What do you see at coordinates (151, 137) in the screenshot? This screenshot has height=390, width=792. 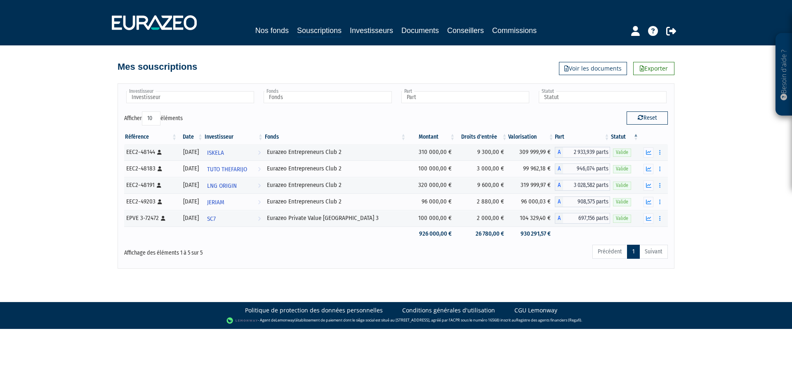 I see `th: Référence : activer pour trier la colonne par ordre croissant` at bounding box center [151, 137].